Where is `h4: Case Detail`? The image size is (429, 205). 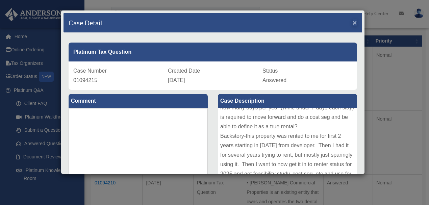 h4: Case Detail is located at coordinates (85, 23).